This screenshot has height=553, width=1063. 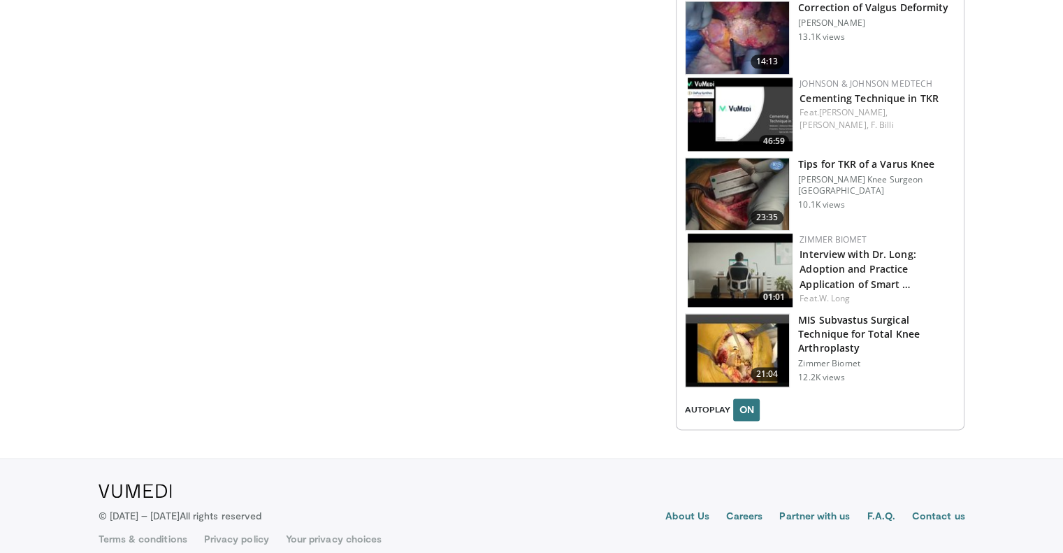 What do you see at coordinates (768, 374) in the screenshot?
I see `span: 21:04` at bounding box center [768, 374].